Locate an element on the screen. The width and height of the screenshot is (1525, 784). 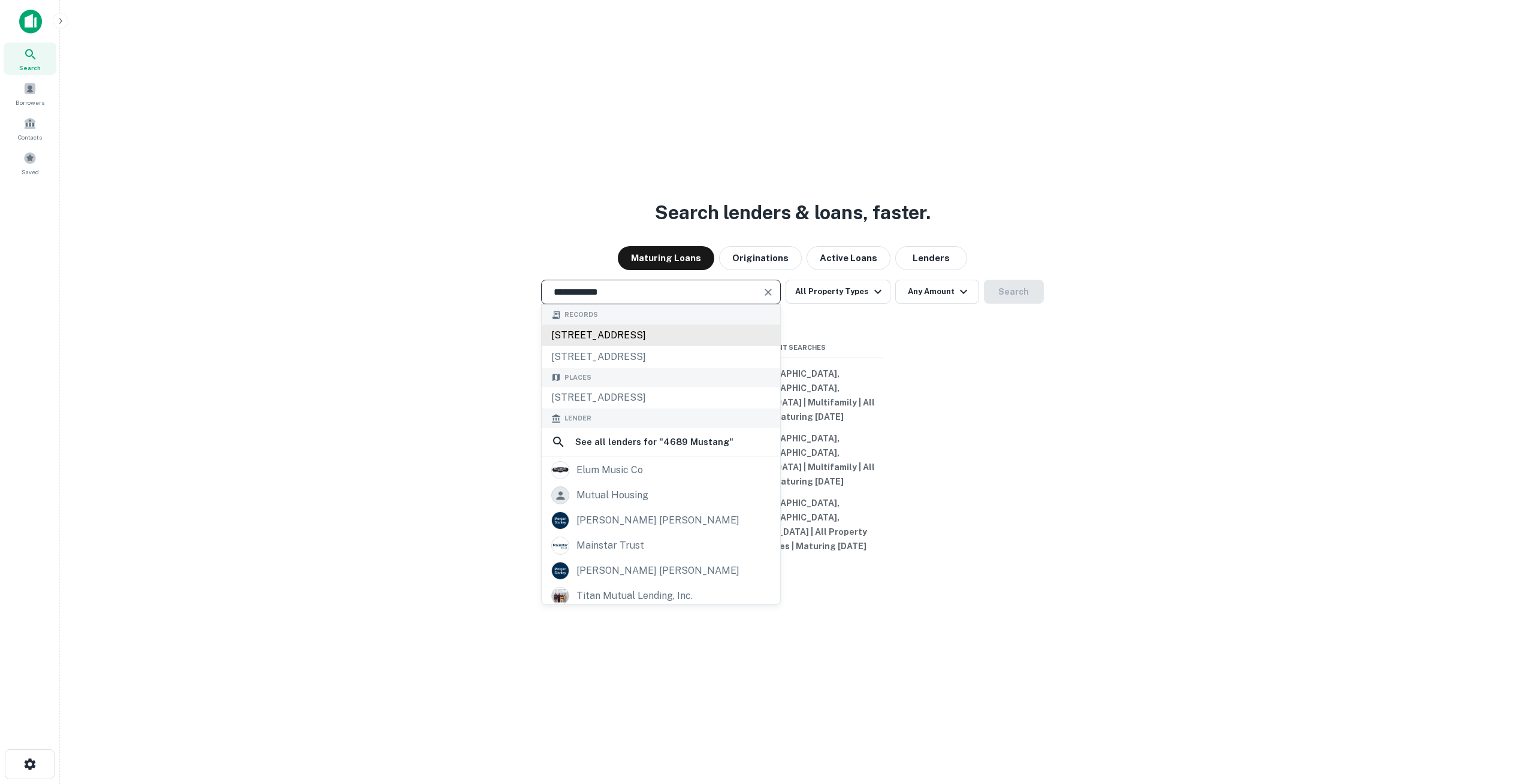
a: mainstar trust is located at coordinates (661, 546).